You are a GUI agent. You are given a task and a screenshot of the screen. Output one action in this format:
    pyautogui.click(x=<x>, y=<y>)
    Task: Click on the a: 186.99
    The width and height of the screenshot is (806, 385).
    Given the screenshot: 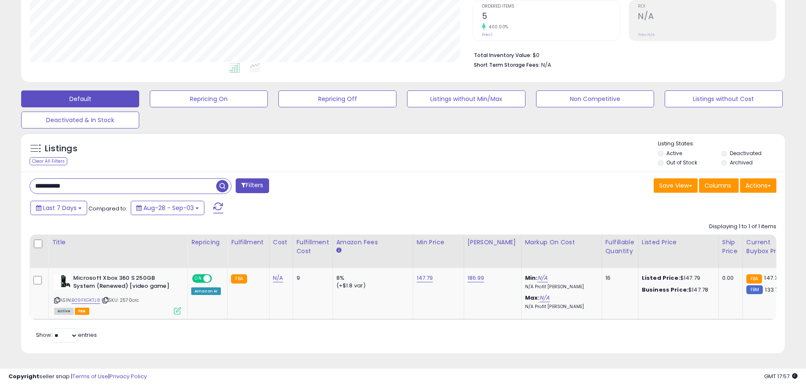 What is the action you would take?
    pyautogui.click(x=476, y=278)
    